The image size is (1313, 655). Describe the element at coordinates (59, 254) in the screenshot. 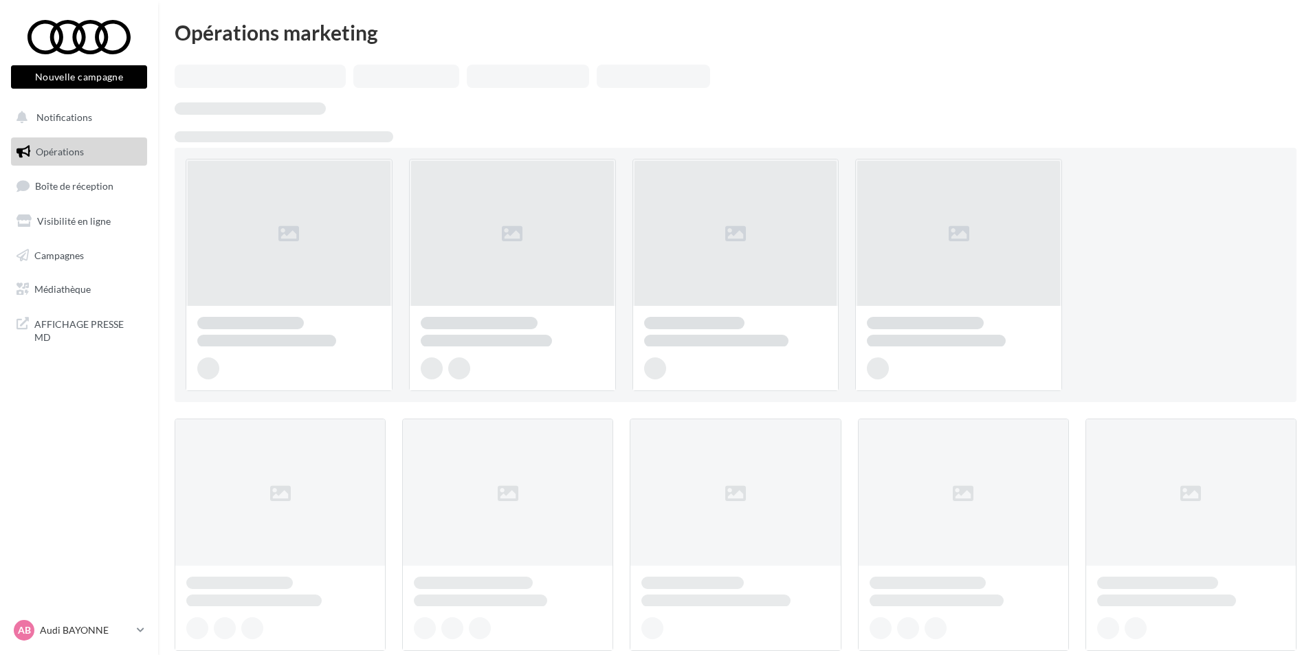

I see `span: Campagnes` at that location.